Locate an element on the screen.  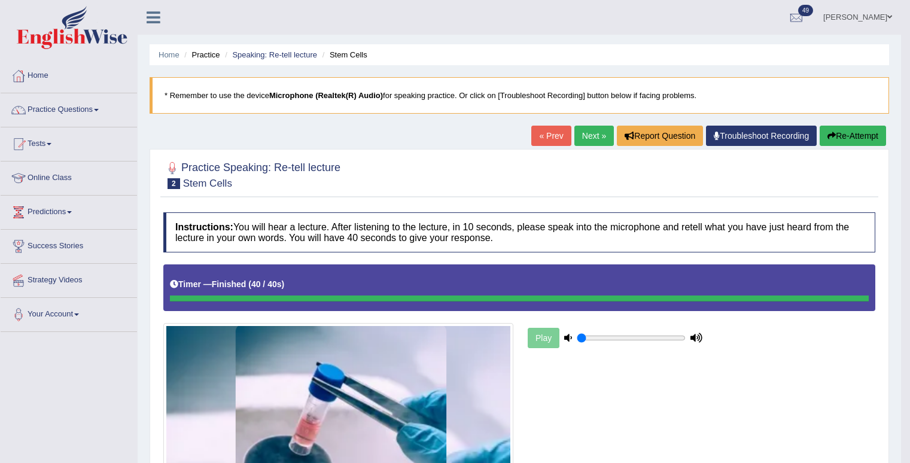
a: Success Stories is located at coordinates (69, 245).